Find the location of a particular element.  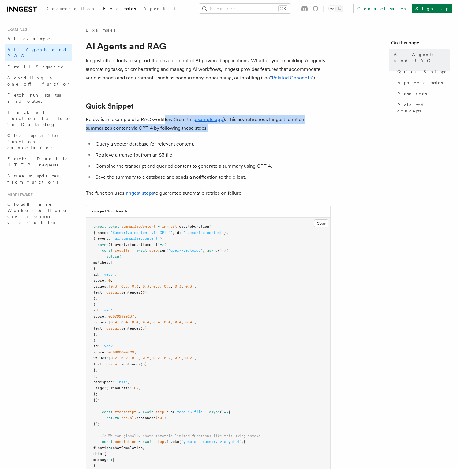

span: // We can globally share throttle limited functions like this using invoke is located at coordinates (181, 436).